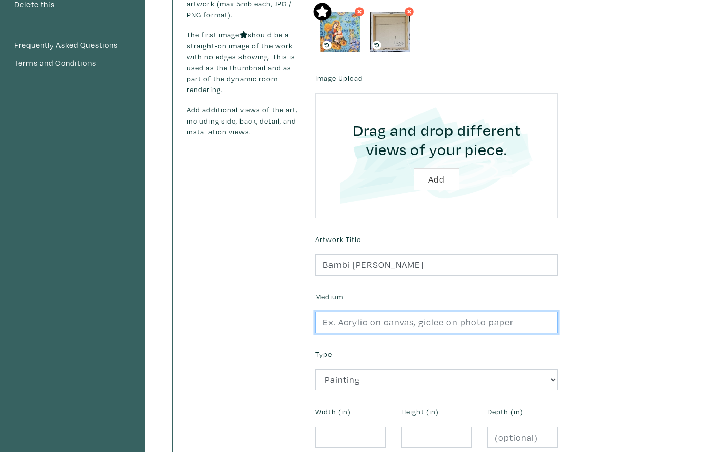 Image resolution: width=721 pixels, height=452 pixels. I want to click on label: Image Upload, so click(339, 78).